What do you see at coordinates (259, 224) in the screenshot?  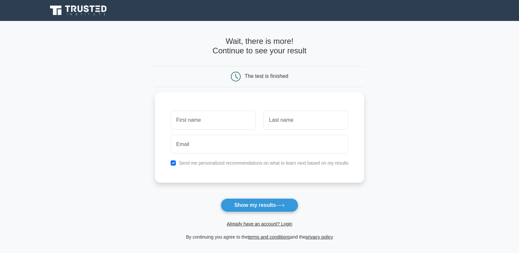 I see `a: Already have an account? Login` at bounding box center [259, 224].